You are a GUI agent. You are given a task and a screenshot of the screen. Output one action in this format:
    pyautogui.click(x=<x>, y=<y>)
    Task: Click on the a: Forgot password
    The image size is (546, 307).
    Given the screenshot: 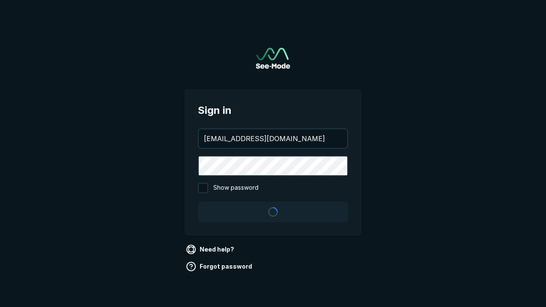 What is the action you would take?
    pyautogui.click(x=220, y=267)
    